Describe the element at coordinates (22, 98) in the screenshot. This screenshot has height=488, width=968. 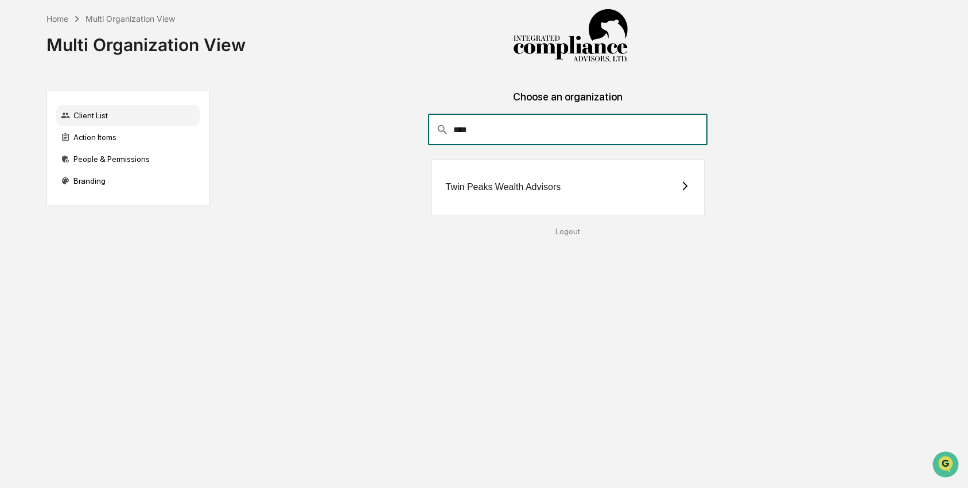
I see `img: 1746055101610-c473b297-6a78-478c-a979-82029cc54cd1` at that location.